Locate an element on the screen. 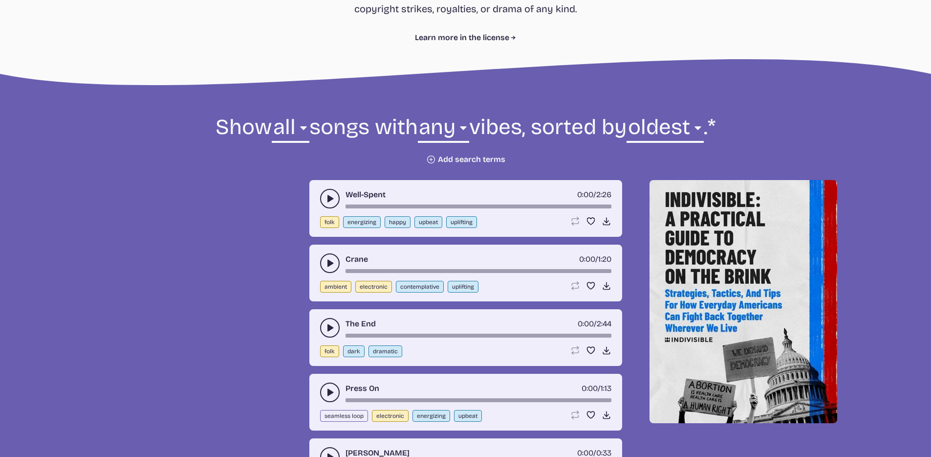 This screenshot has width=931, height=457. button: seamless loop is located at coordinates (344, 416).